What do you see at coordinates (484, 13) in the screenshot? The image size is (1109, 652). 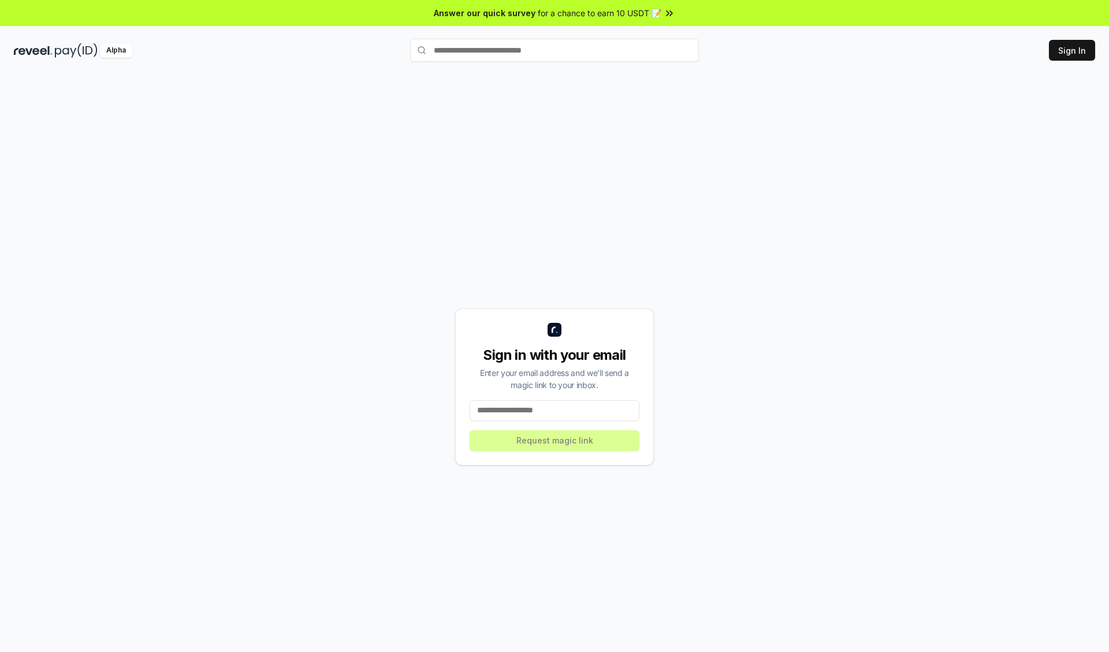 I see `span: Answer our quick survey` at bounding box center [484, 13].